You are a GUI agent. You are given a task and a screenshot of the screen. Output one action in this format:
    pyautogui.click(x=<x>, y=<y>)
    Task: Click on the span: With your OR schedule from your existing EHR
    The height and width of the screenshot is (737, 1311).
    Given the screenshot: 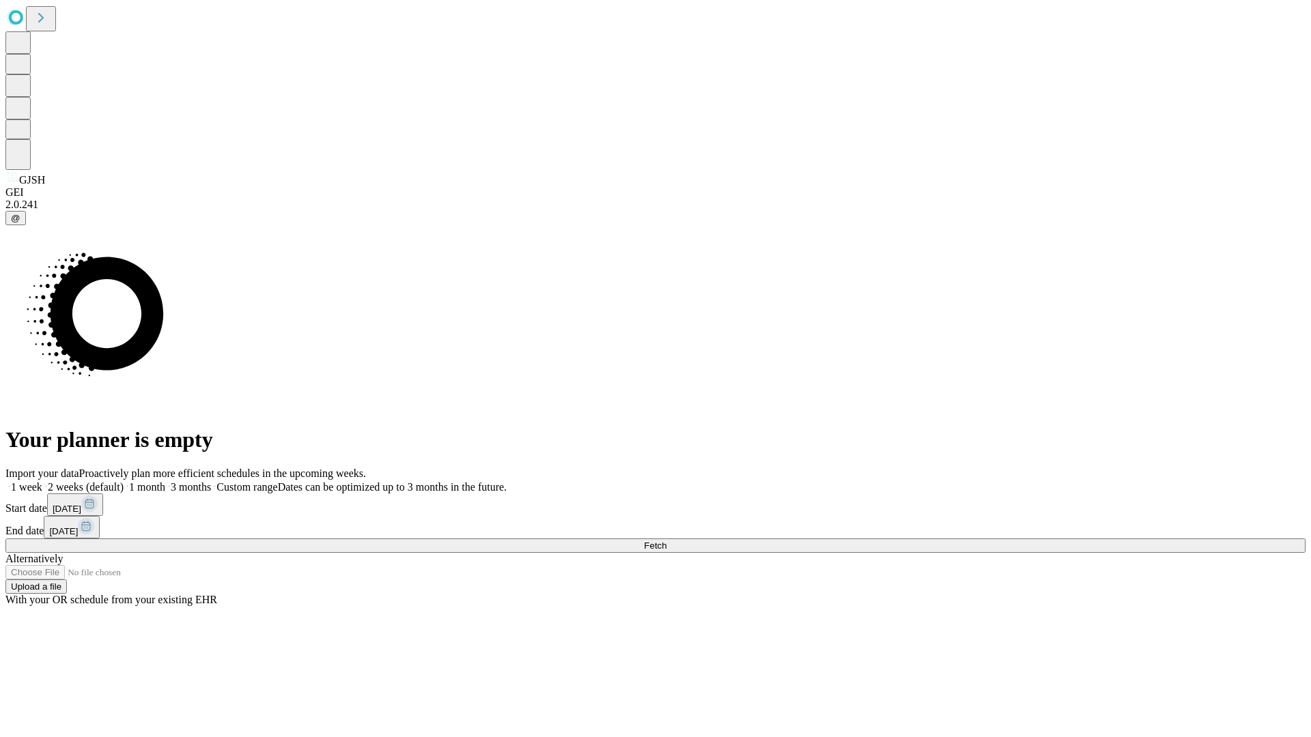 What is the action you would take?
    pyautogui.click(x=111, y=599)
    